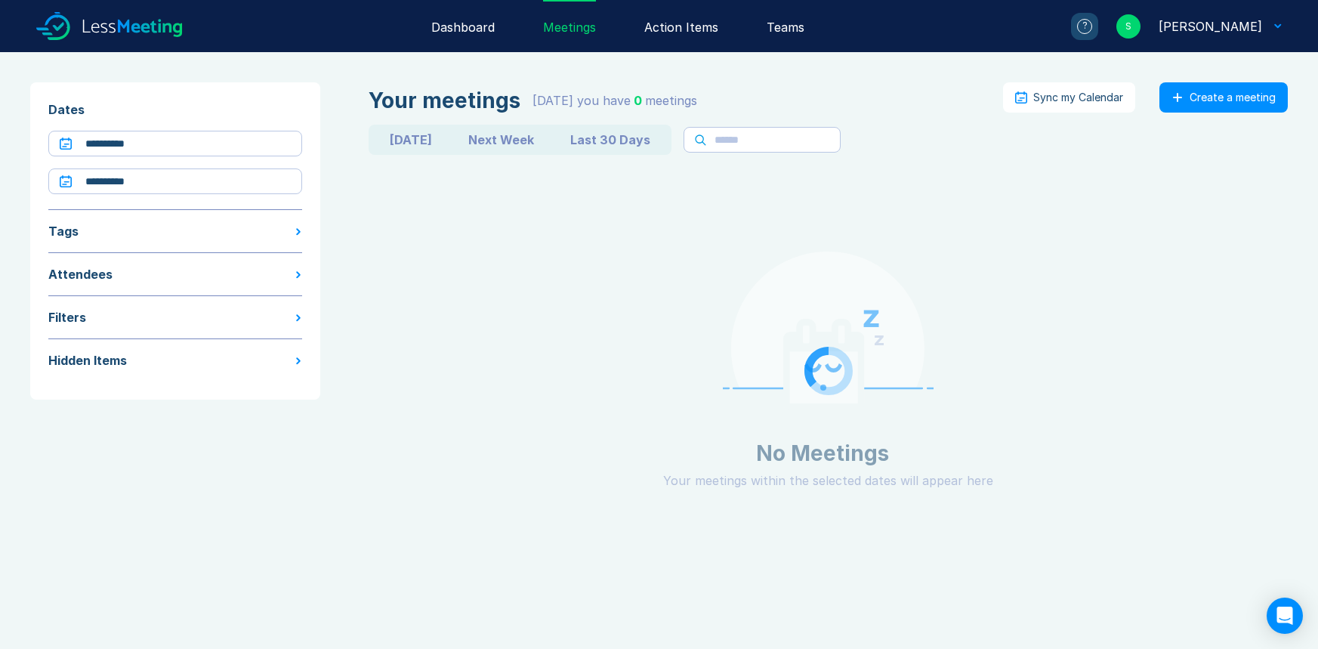 The height and width of the screenshot is (649, 1318). I want to click on button: Next Week, so click(501, 140).